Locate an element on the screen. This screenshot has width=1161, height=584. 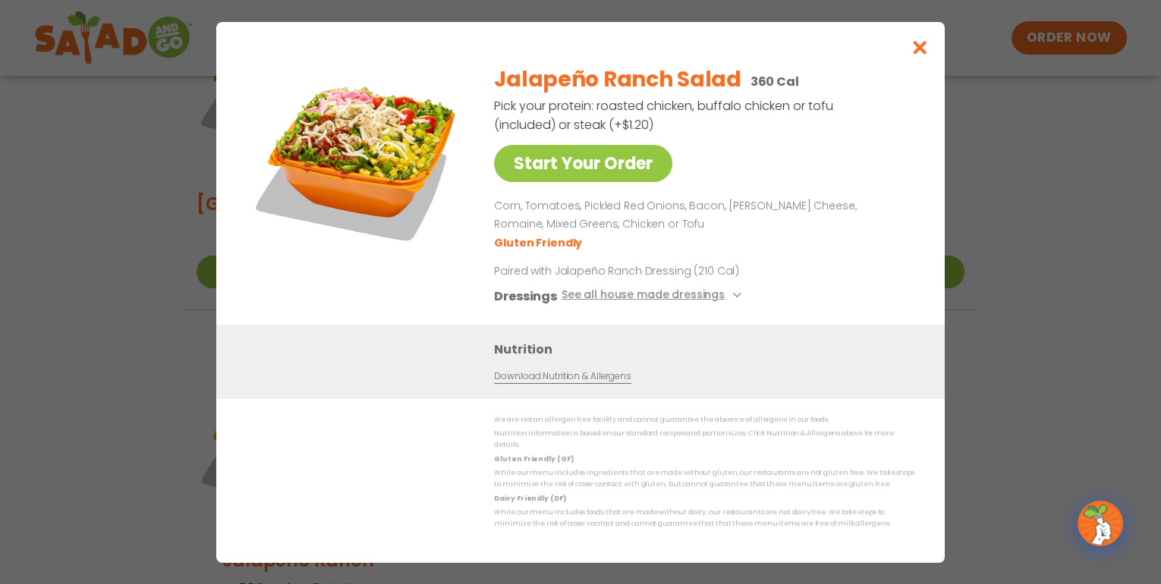
h3: Nutrition is located at coordinates (708, 348).